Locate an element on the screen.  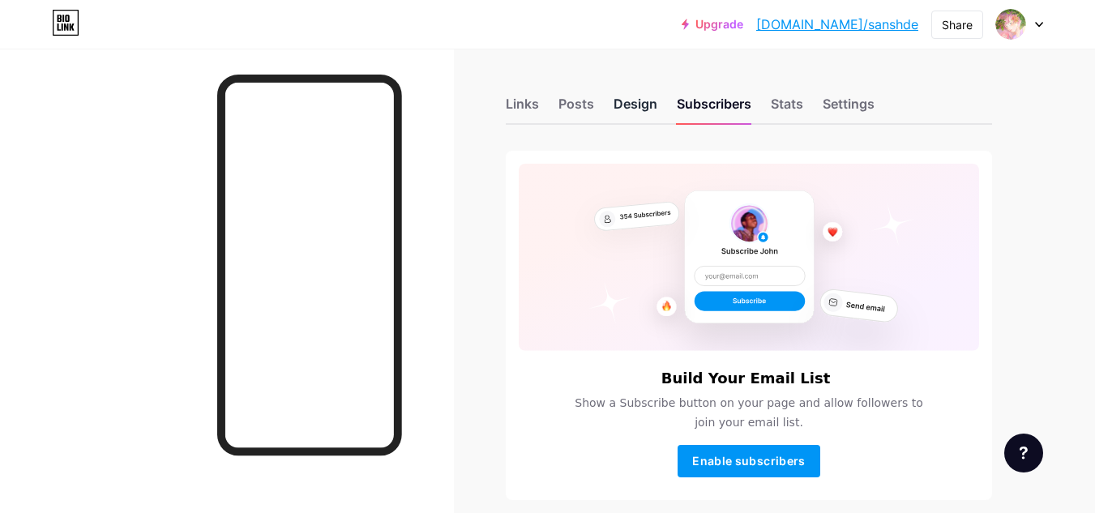
div: Settings is located at coordinates (849, 109).